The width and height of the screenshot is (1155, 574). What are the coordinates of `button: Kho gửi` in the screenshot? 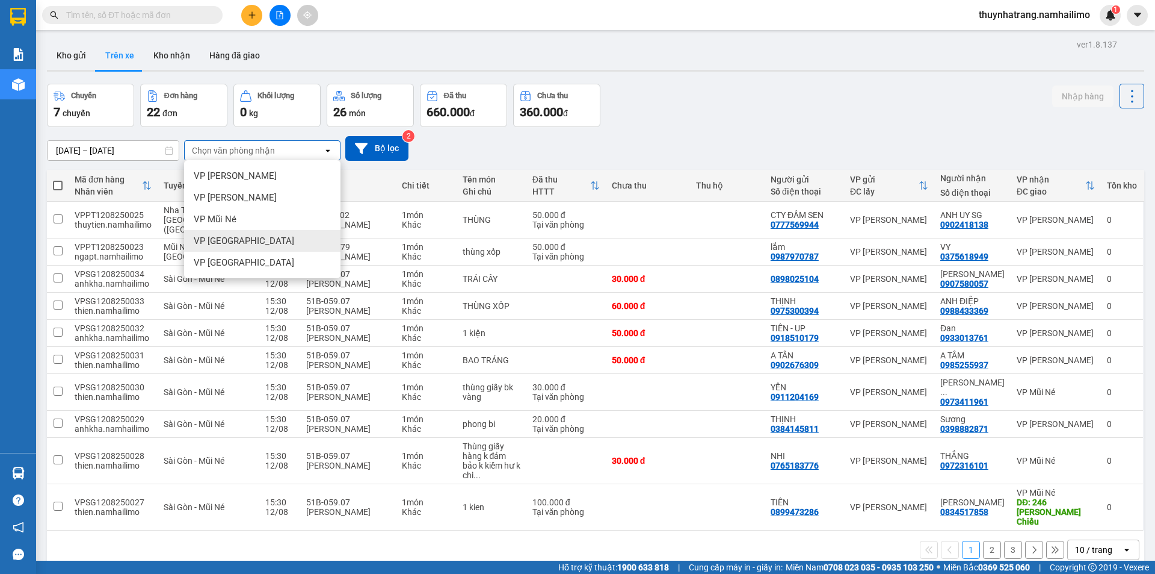 It's located at (71, 55).